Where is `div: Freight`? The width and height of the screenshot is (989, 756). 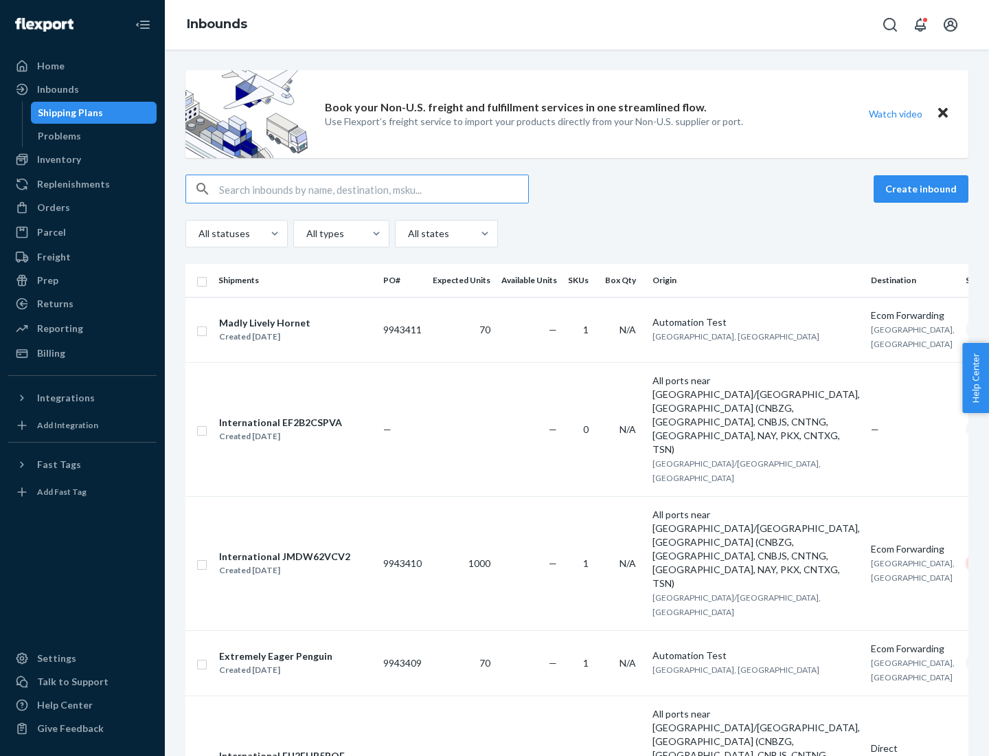
div: Freight is located at coordinates (54, 257).